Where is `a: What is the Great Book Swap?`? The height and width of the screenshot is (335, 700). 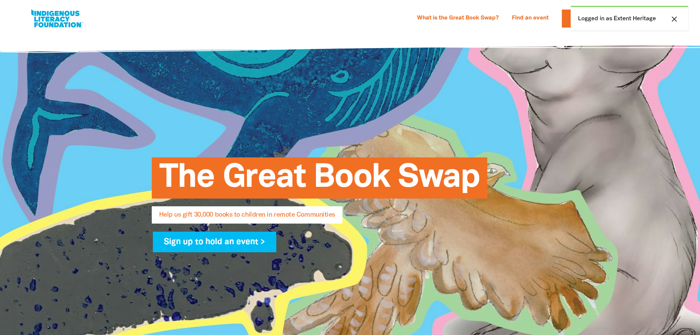
a: What is the Great Book Swap? is located at coordinates (458, 18).